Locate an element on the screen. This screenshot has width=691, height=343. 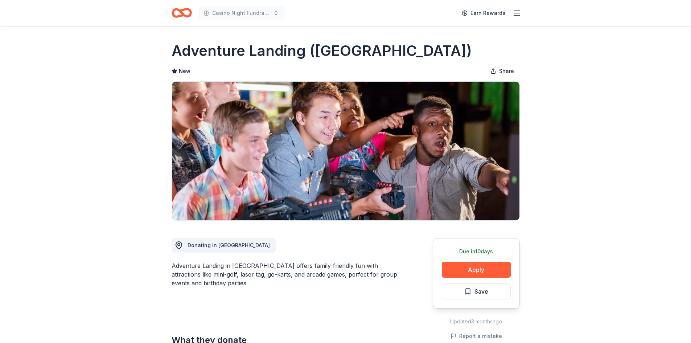
button: Save is located at coordinates (476, 291).